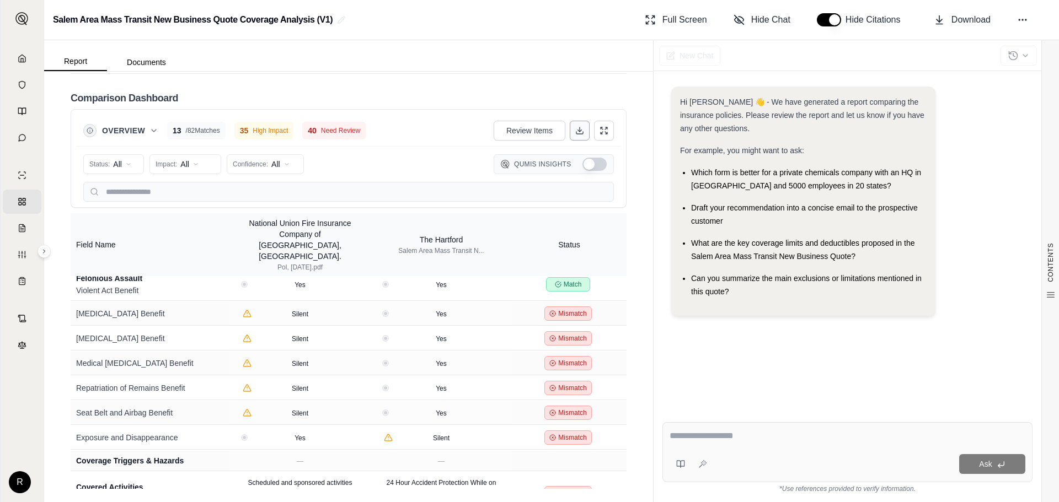 This screenshot has height=502, width=1059. What do you see at coordinates (804, 215) in the screenshot?
I see `span: Draft your recommendation into a concise email to the prospective customer` at bounding box center [804, 215].